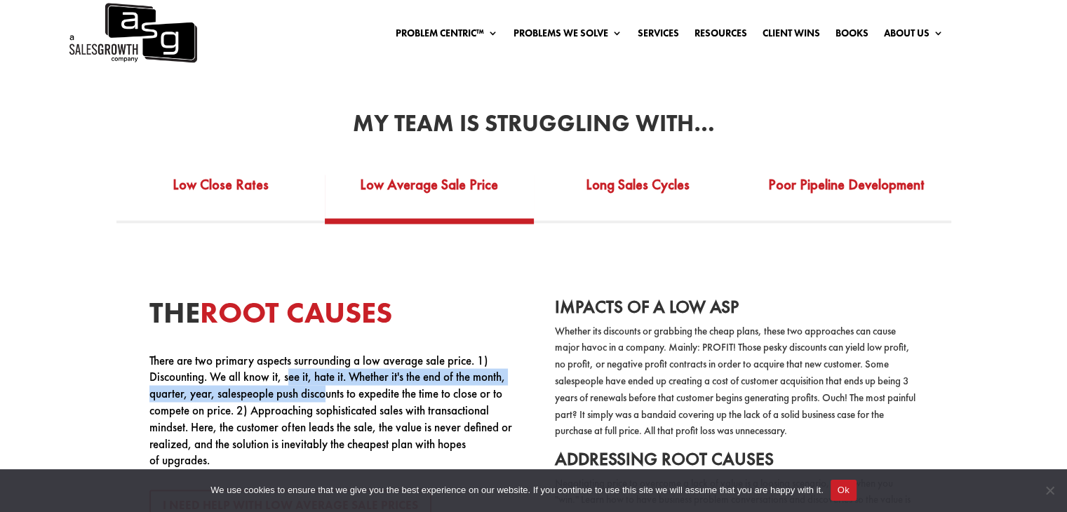  What do you see at coordinates (736, 386) in the screenshot?
I see `p: Whether its discounts or grabbing the cheap plans, these two approaches can cause major havoc in ...` at bounding box center [736, 386].